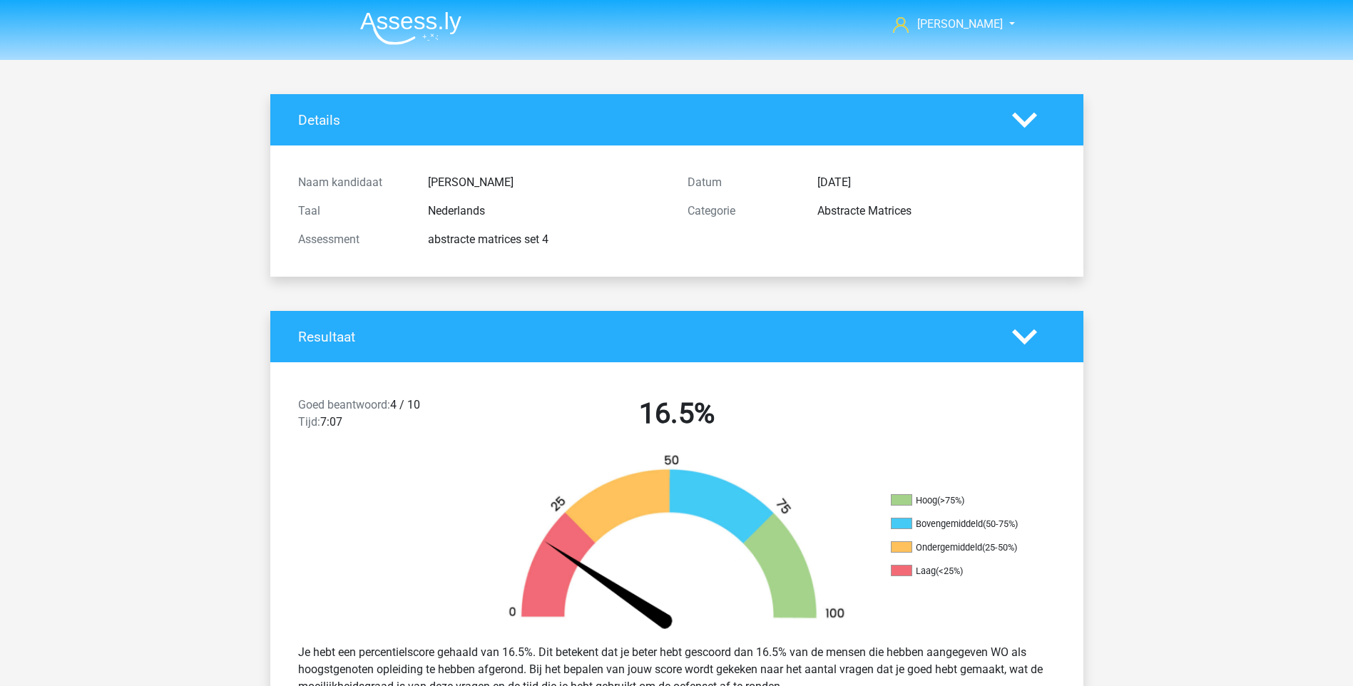 This screenshot has height=686, width=1353. I want to click on div: Categorie, so click(742, 211).